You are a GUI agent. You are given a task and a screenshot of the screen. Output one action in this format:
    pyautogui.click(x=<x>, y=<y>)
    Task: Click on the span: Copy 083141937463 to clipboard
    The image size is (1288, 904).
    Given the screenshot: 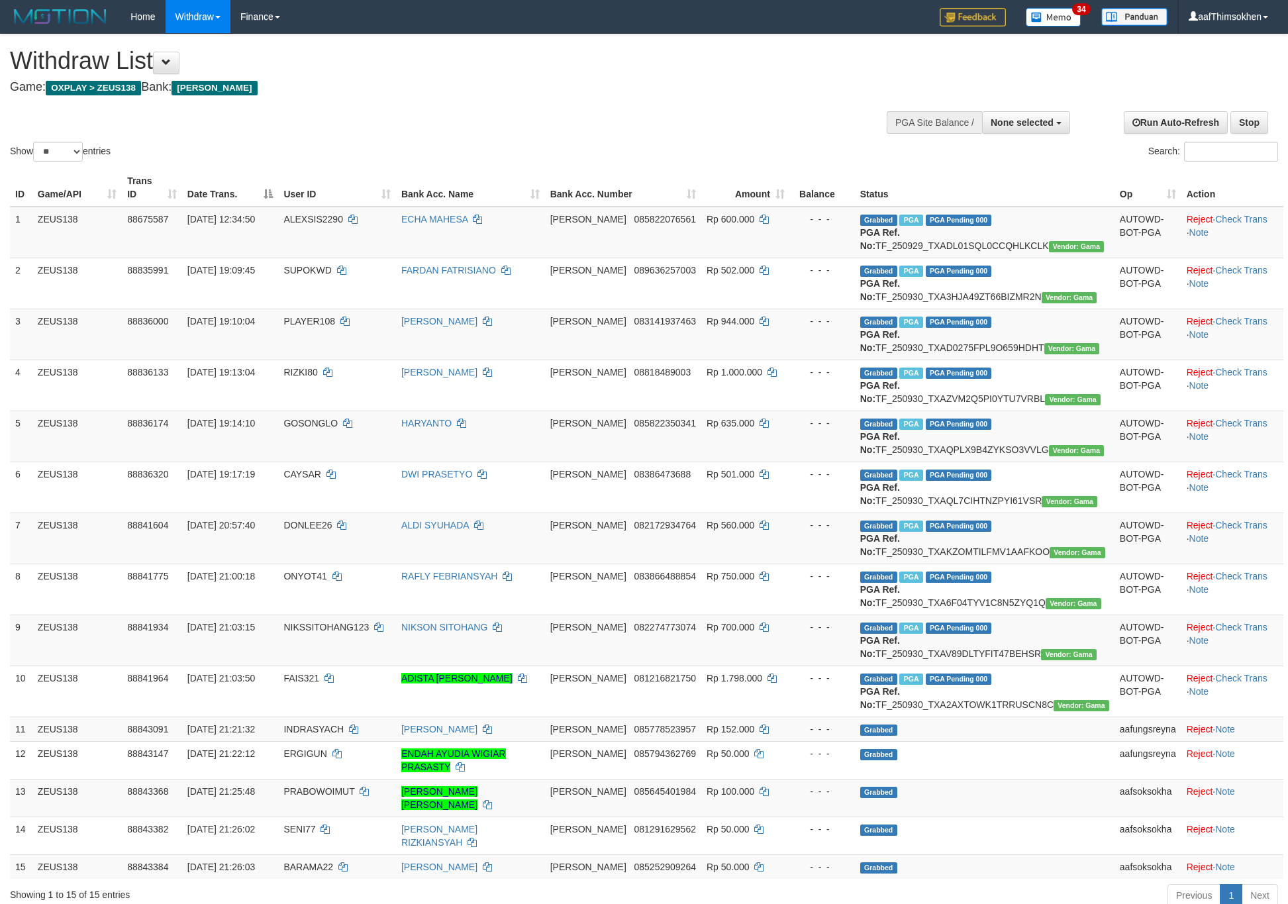 What is the action you would take?
    pyautogui.click(x=665, y=321)
    